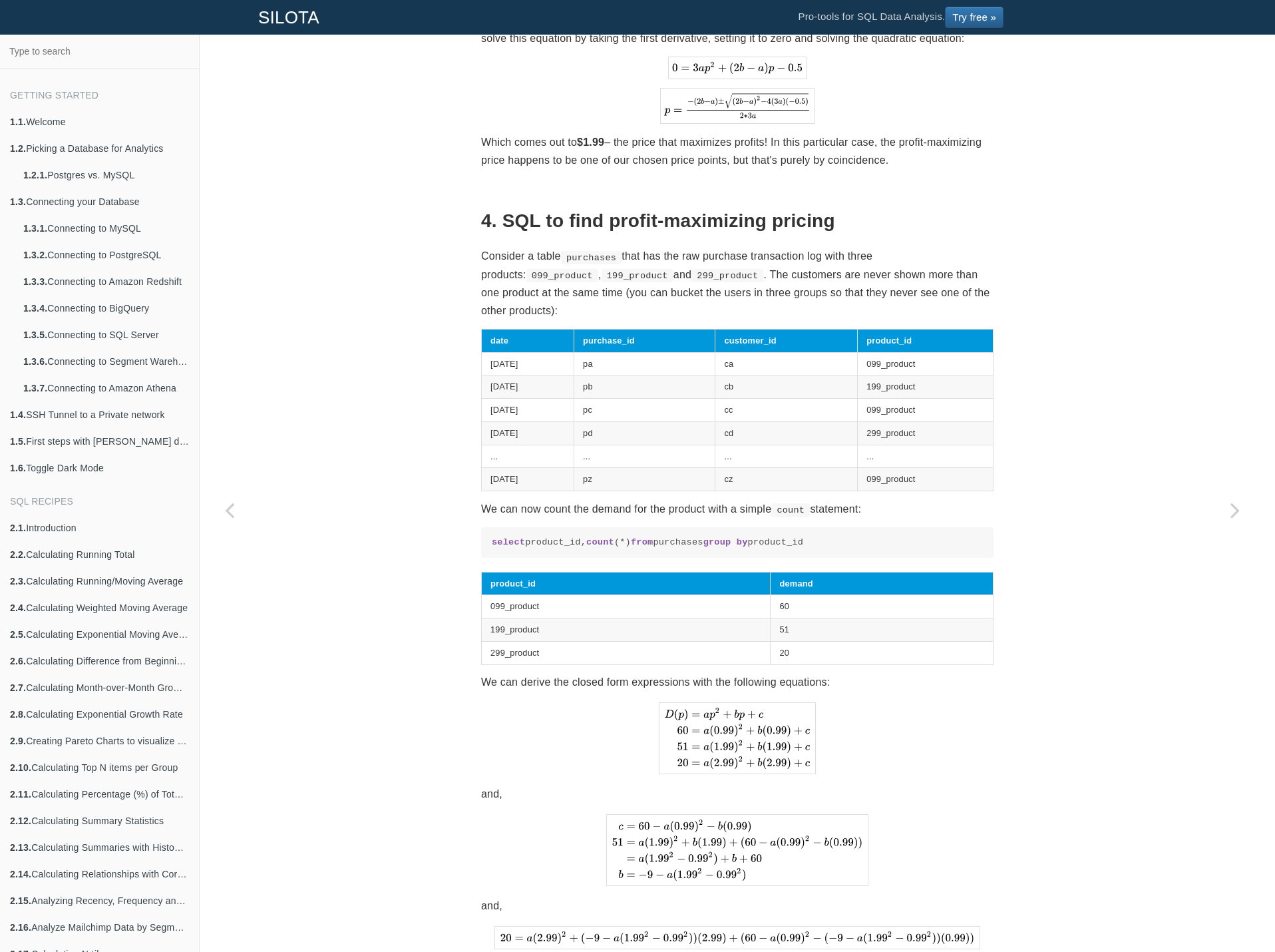  Describe the element at coordinates (18, 442) in the screenshot. I see `b: 1.5.` at that location.